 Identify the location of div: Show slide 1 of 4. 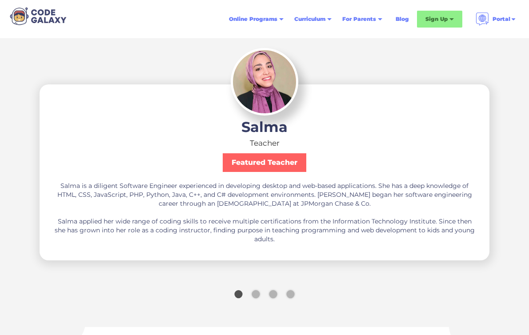
(238, 294).